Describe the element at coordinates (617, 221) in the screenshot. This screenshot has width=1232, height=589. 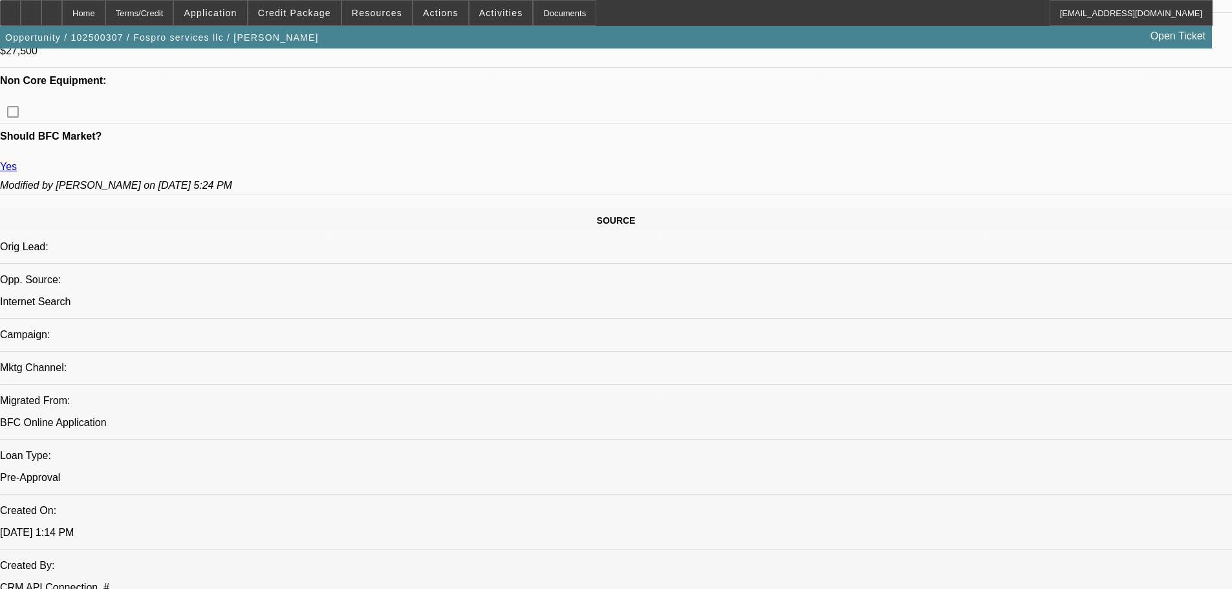
I see `span: SOURCE` at that location.